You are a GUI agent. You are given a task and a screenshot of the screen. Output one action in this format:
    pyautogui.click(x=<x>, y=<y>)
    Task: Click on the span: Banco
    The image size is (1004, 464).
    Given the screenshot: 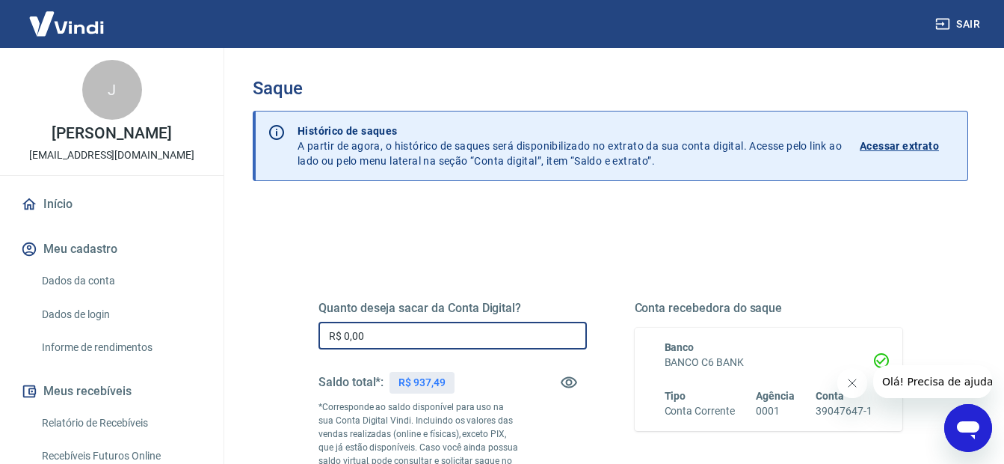 What is the action you would take?
    pyautogui.click(x=680, y=347)
    